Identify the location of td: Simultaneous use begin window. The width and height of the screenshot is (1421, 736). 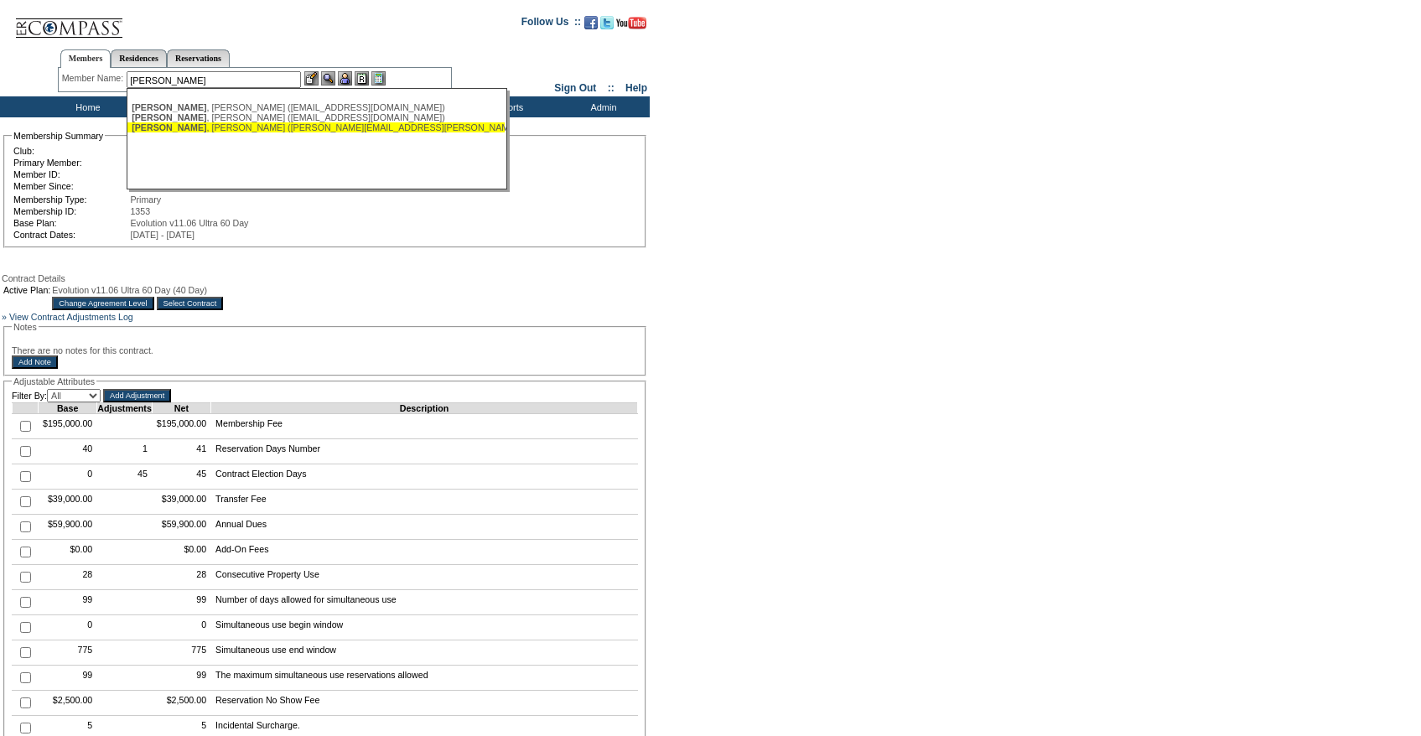
(424, 628).